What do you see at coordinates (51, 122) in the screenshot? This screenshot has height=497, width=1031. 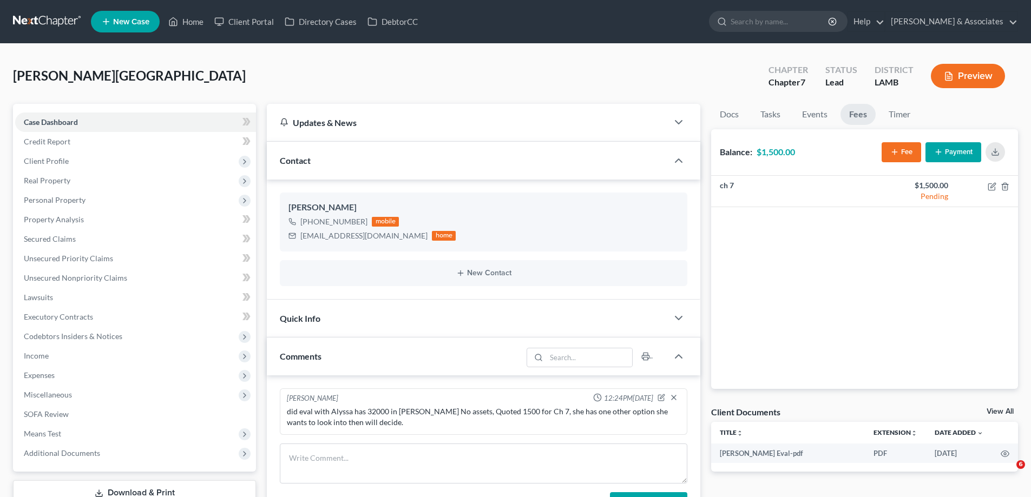 I see `span: Case Dashboard` at bounding box center [51, 122].